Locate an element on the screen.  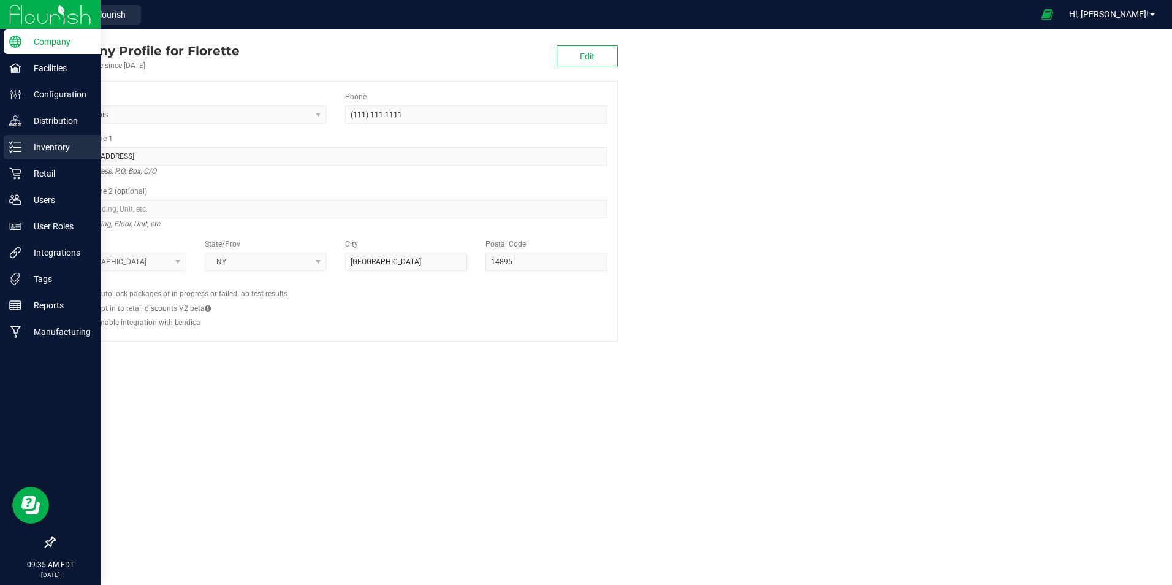
inline-svg: Distribution is located at coordinates (15, 121).